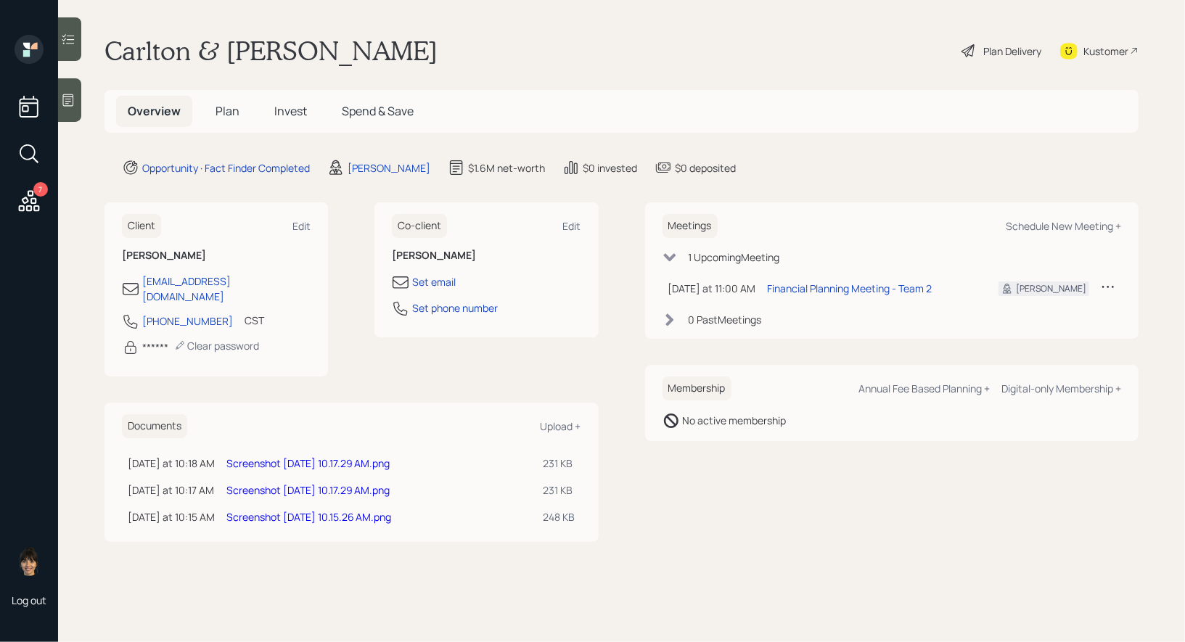  What do you see at coordinates (455, 308) in the screenshot?
I see `div: Set phone number` at bounding box center [455, 308].